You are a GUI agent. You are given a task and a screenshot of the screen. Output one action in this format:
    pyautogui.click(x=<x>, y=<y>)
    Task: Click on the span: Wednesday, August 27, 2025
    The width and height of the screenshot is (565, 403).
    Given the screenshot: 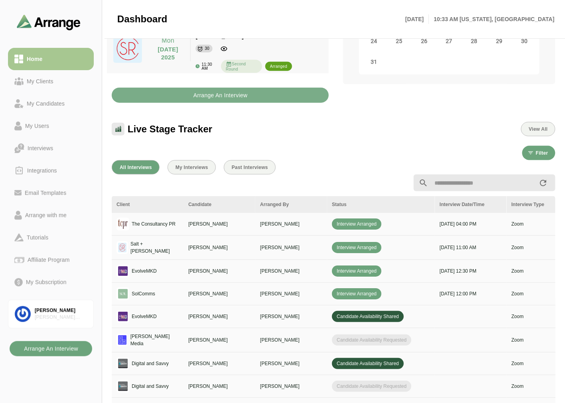 What is the action you would take?
    pyautogui.click(x=449, y=41)
    